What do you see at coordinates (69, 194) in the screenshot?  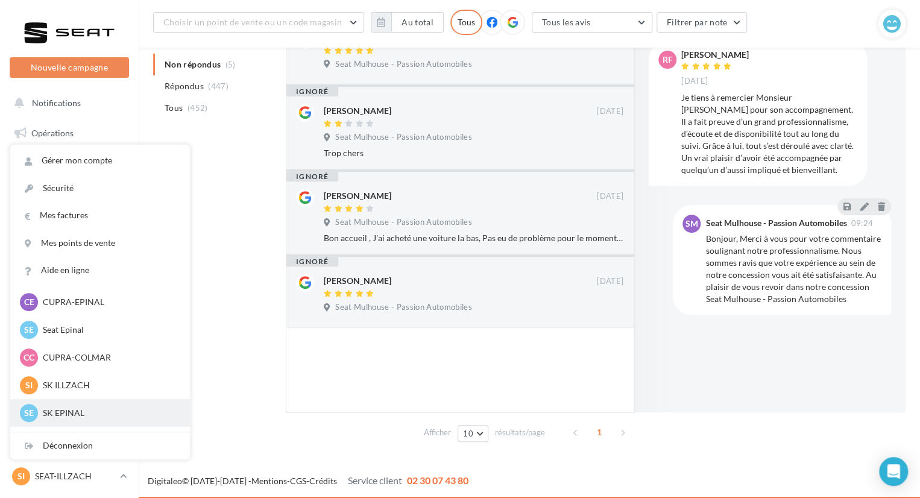 I see `a: Visibilité en ligne` at bounding box center [69, 194].